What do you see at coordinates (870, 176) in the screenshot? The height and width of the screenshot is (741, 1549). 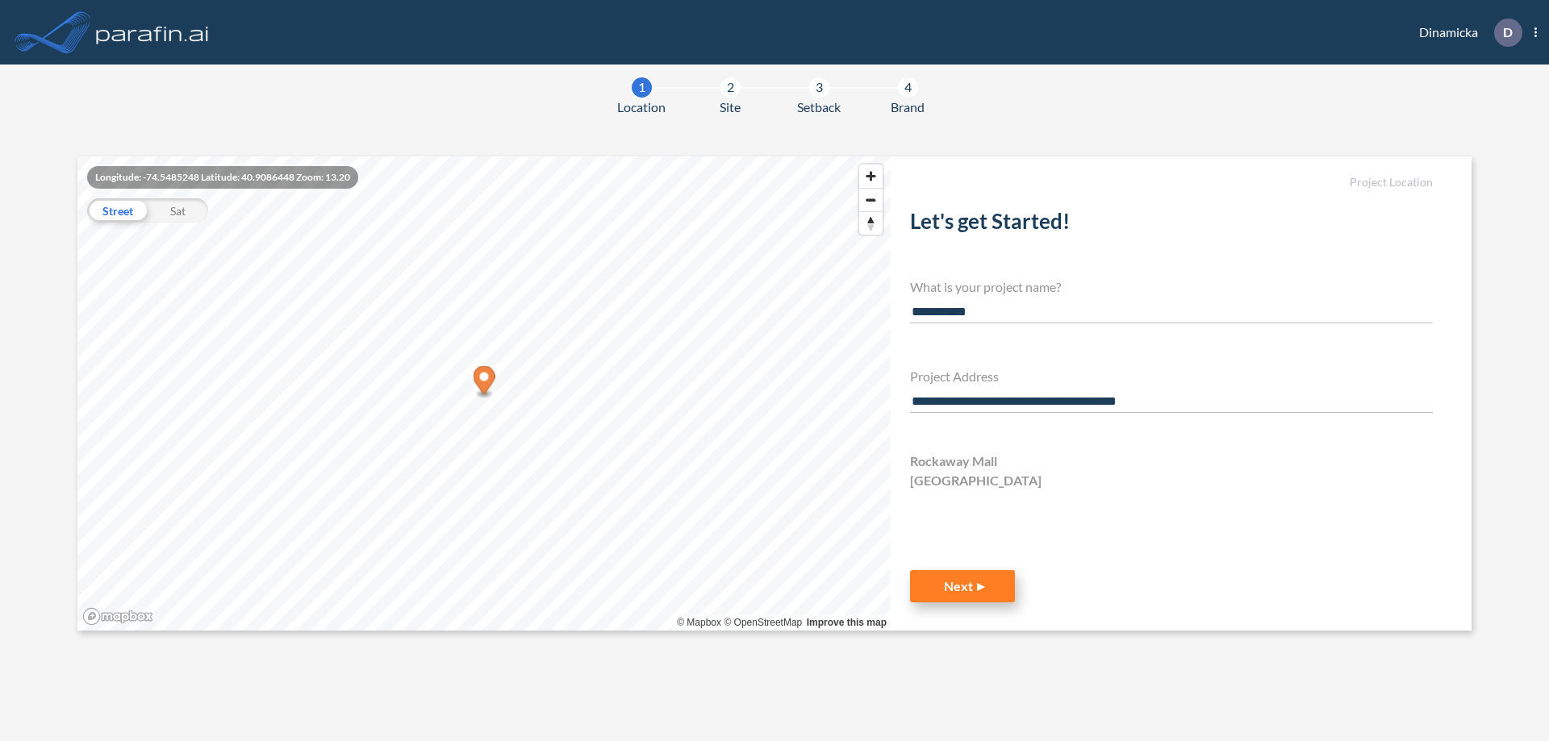 I see `span: Zoom in` at bounding box center [870, 176].